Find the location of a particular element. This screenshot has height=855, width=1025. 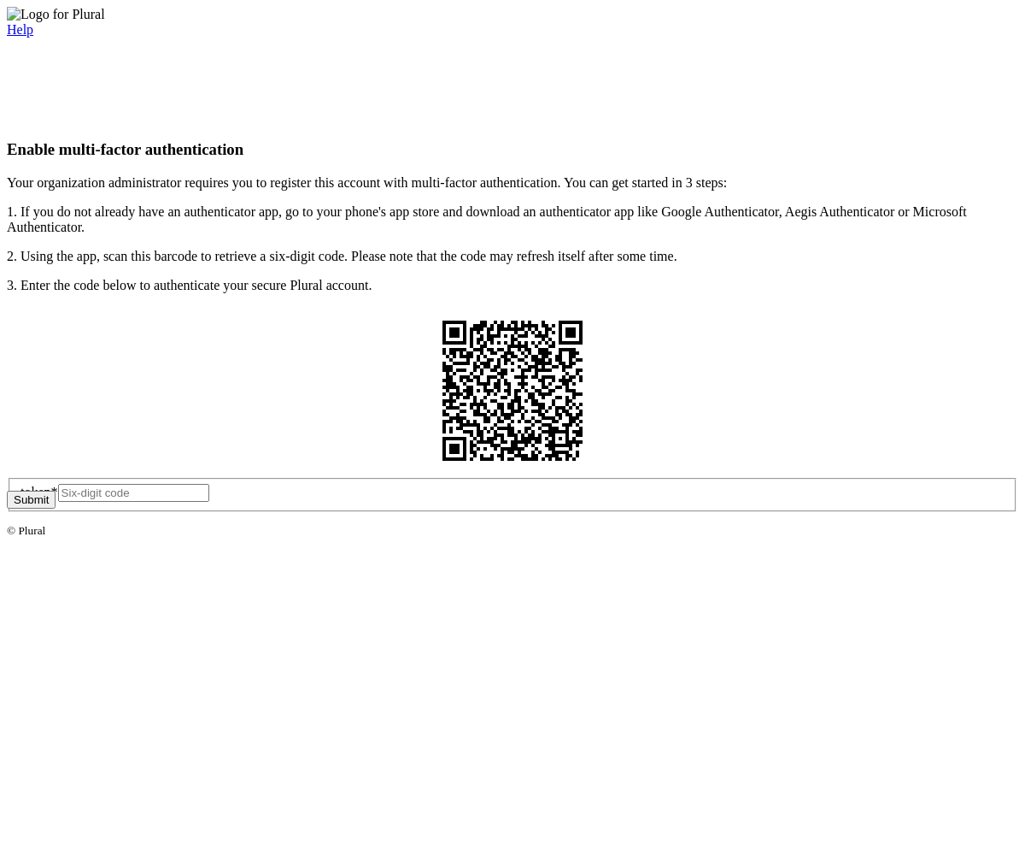

a: Help is located at coordinates (20, 29).